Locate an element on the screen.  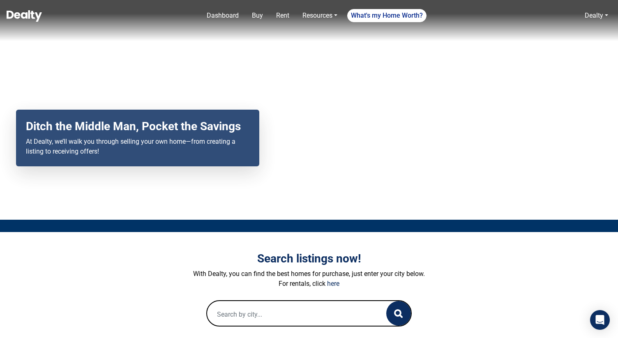
a: Resources is located at coordinates (320, 16).